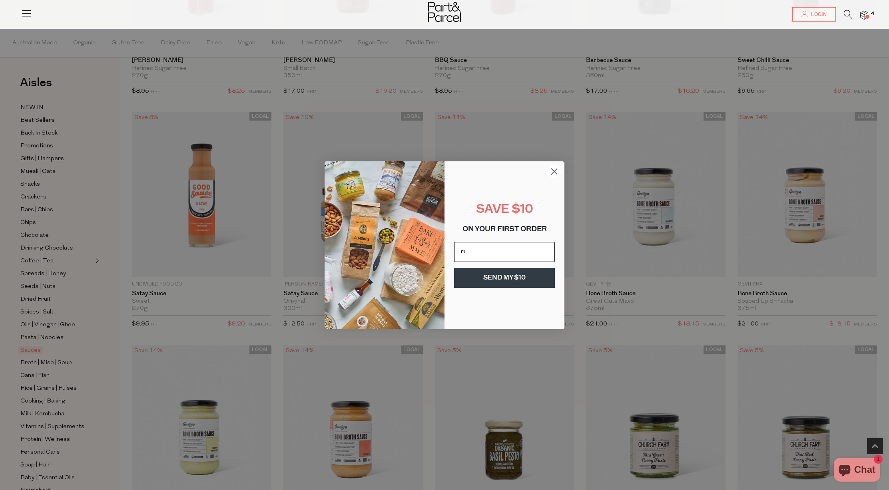  Describe the element at coordinates (817, 14) in the screenshot. I see `span: Login` at that location.